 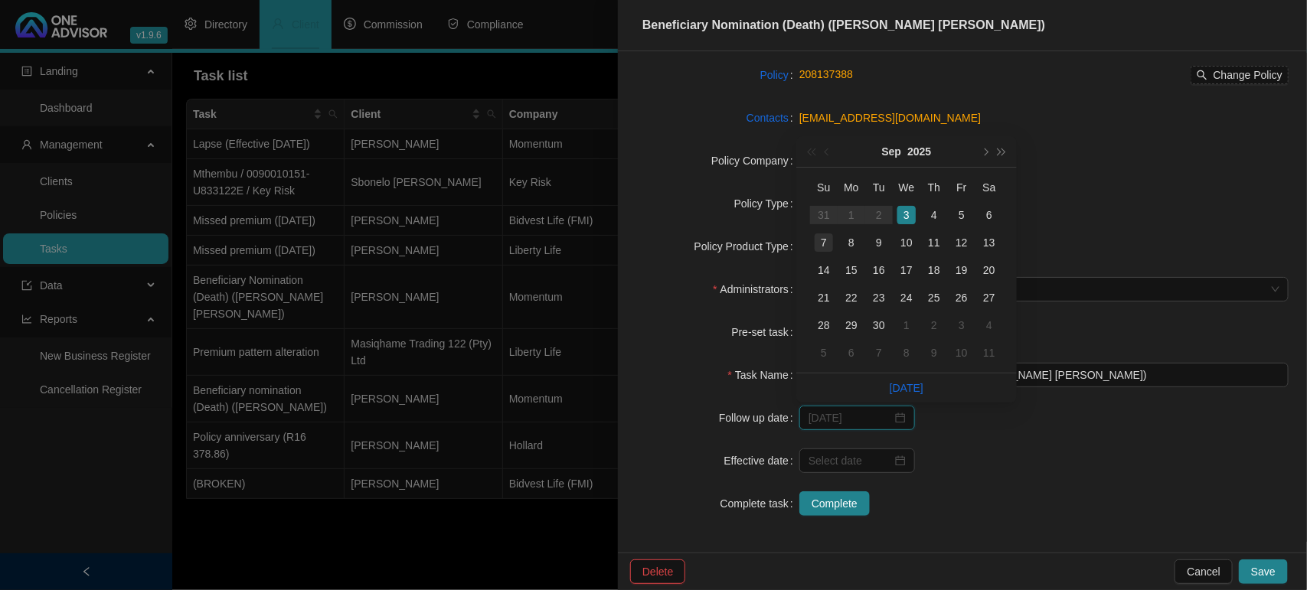 What do you see at coordinates (879, 243) in the screenshot?
I see `td: 2025-09-09` at bounding box center [879, 243].